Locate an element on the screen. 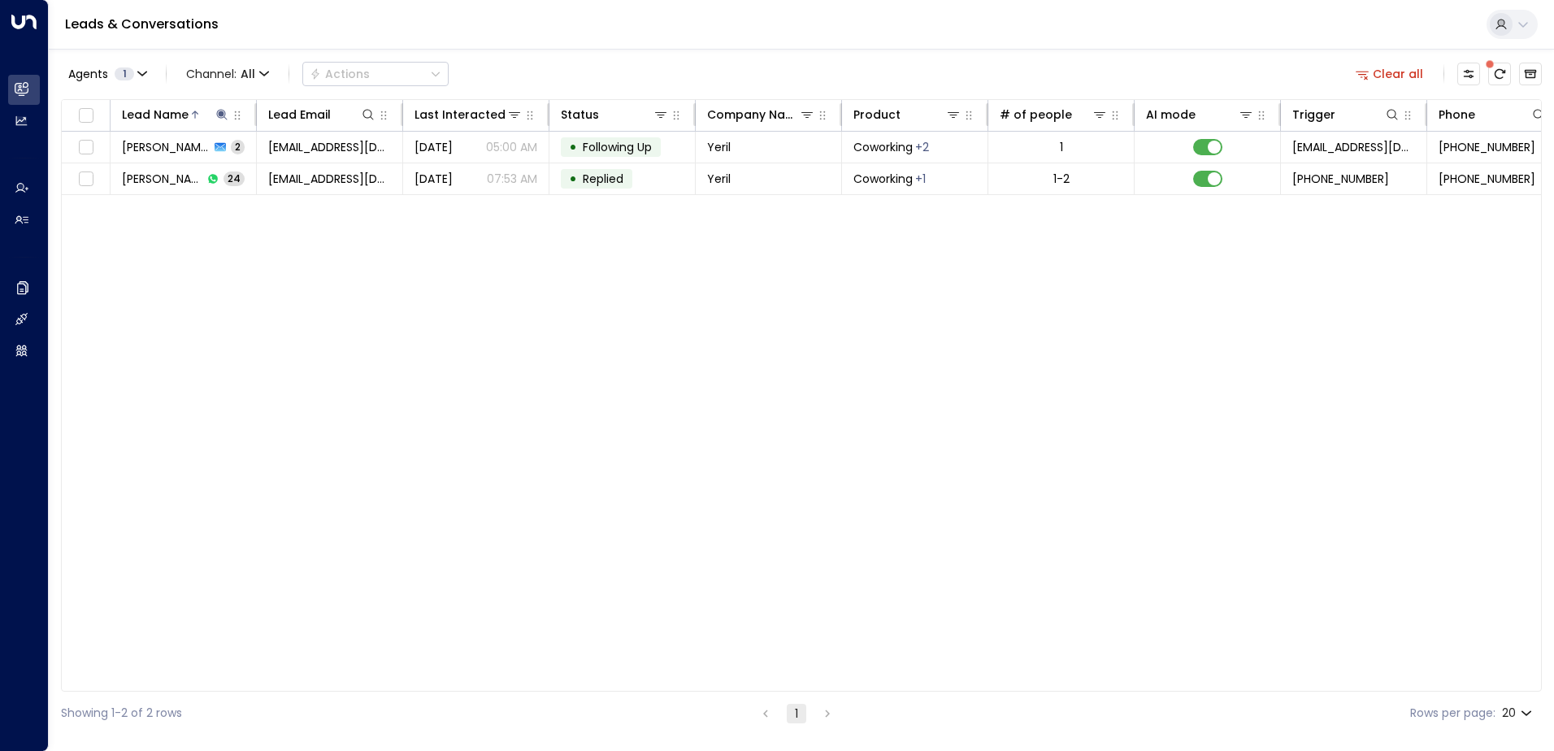 The image size is (1554, 751). div: 1-2 is located at coordinates (1061, 179).